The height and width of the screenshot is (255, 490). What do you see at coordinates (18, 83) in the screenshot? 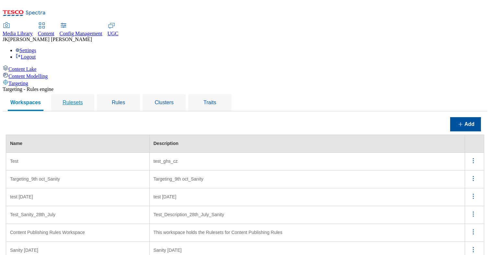
I see `span: Targeting` at bounding box center [18, 83].